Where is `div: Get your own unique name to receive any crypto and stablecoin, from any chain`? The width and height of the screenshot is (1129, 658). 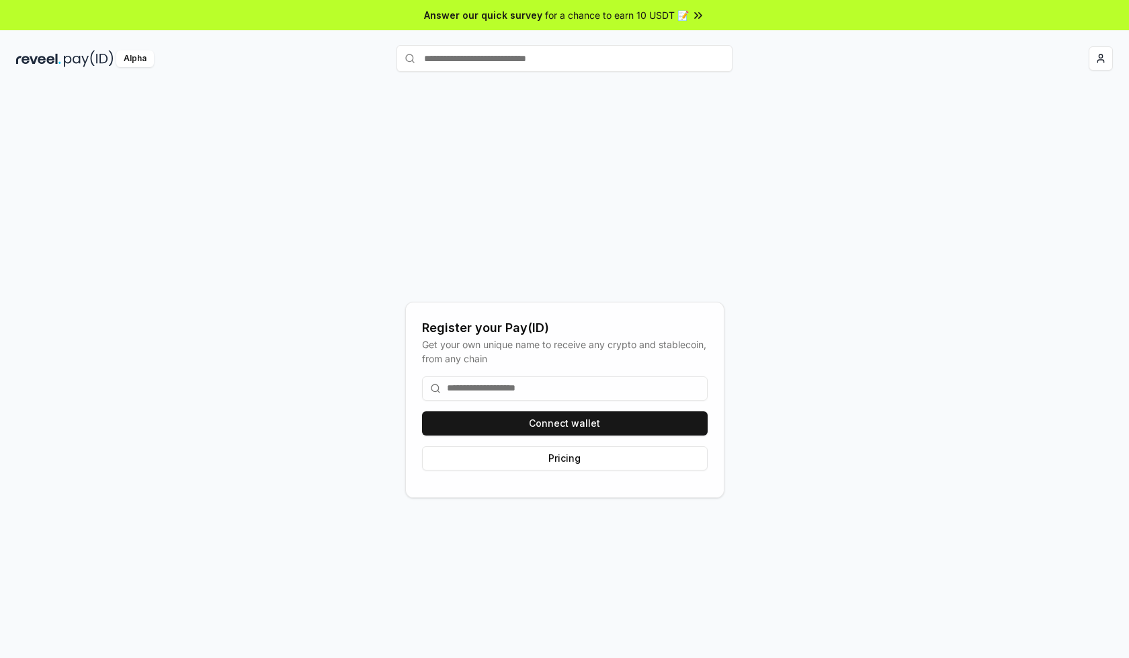 div: Get your own unique name to receive any crypto and stablecoin, from any chain is located at coordinates (565, 352).